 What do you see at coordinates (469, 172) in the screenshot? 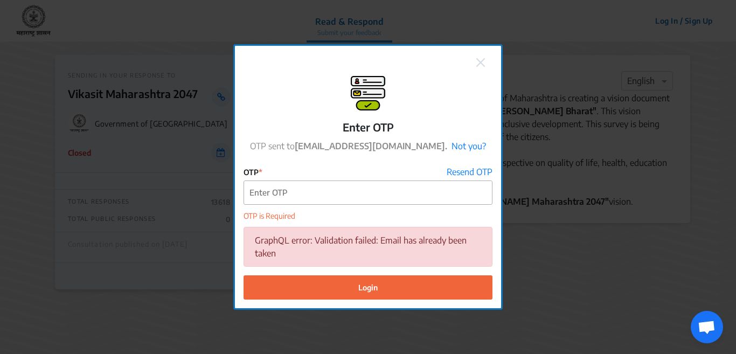
I see `a: Resend OTP` at bounding box center [469, 172].